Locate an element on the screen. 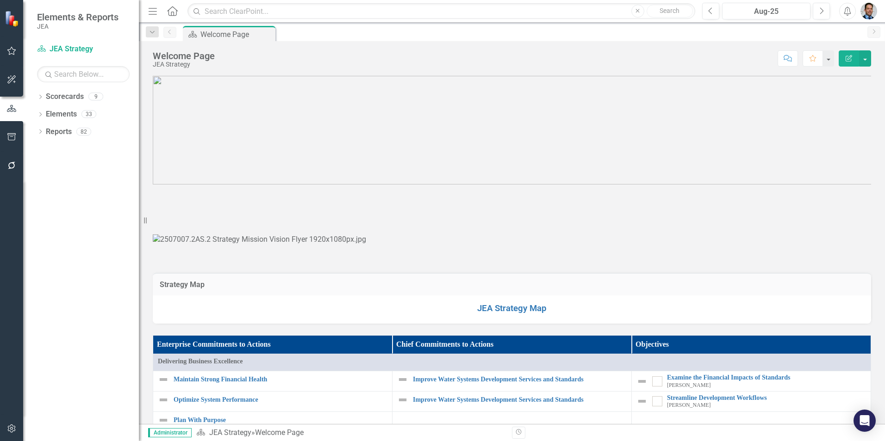 The height and width of the screenshot is (441, 885). div: Aug-25 is located at coordinates (766, 12).